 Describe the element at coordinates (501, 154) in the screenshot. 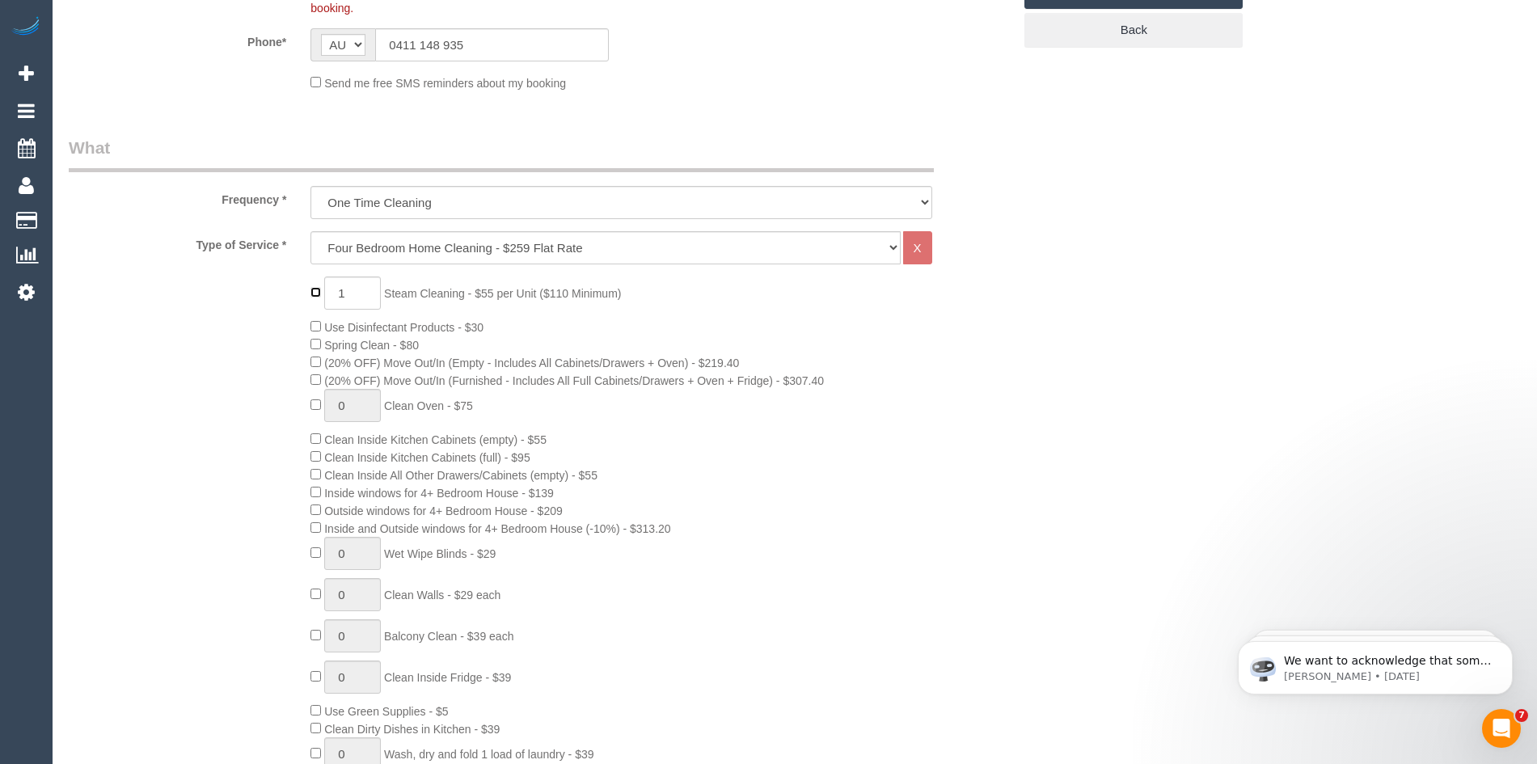

I see `legend: What` at that location.